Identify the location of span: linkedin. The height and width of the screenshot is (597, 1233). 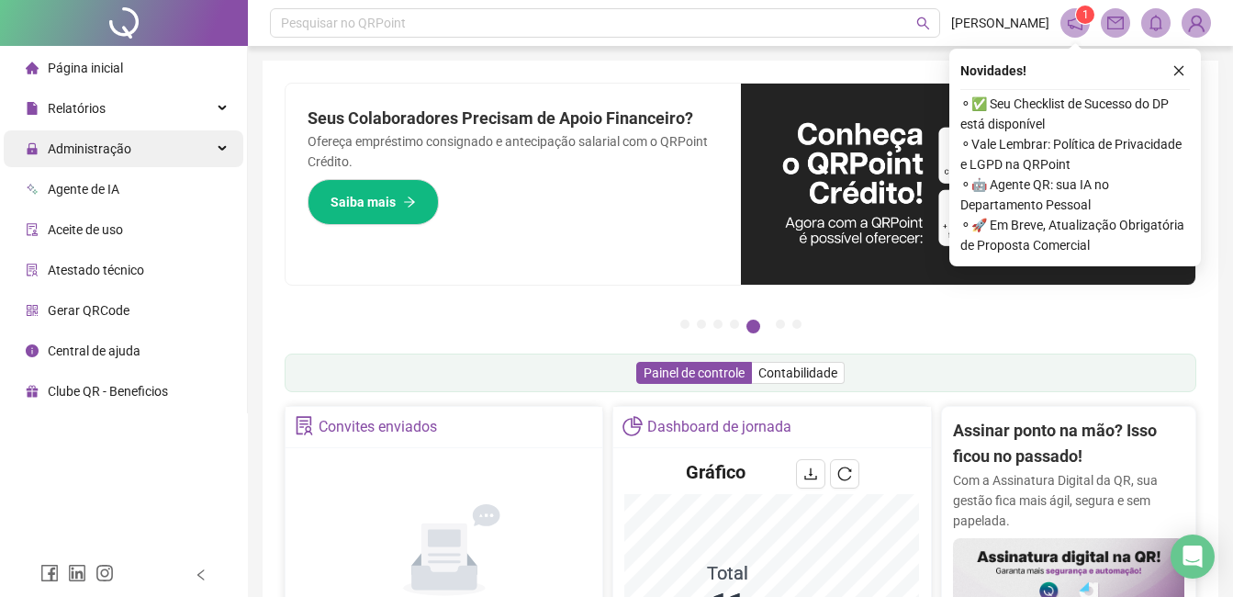
(77, 573).